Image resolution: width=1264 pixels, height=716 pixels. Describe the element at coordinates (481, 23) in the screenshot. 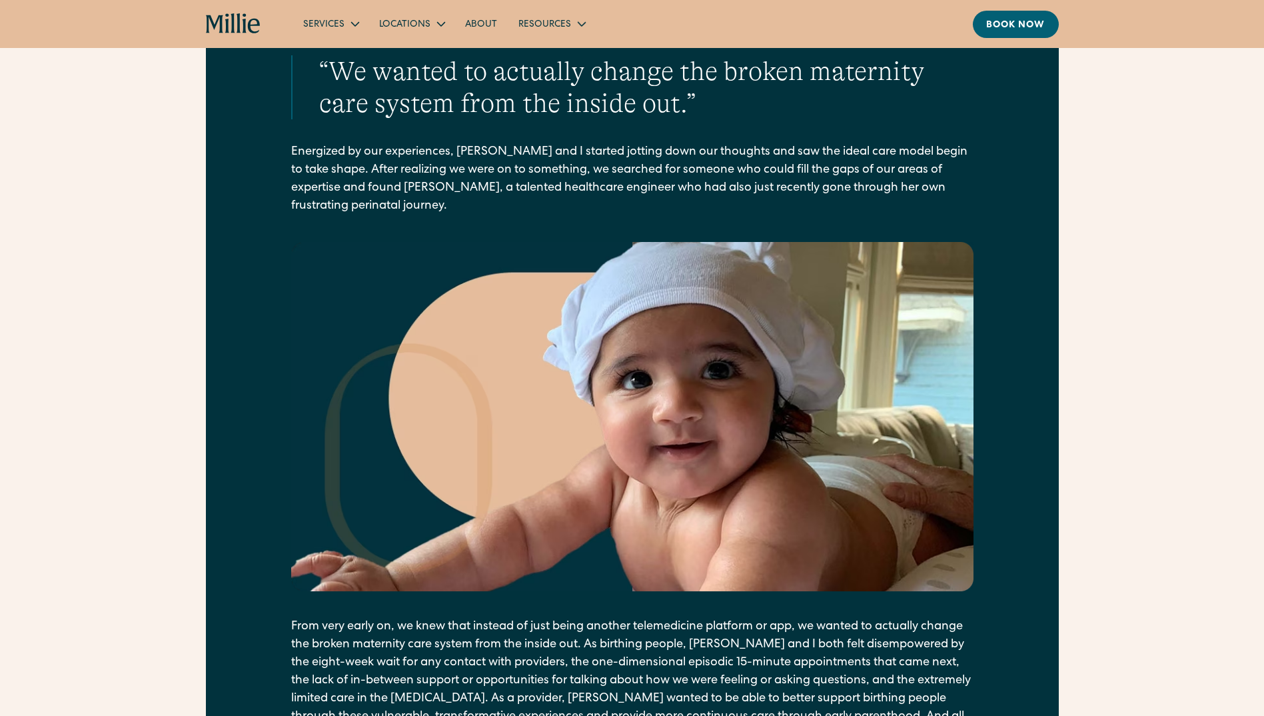

I see `a: About` at that location.